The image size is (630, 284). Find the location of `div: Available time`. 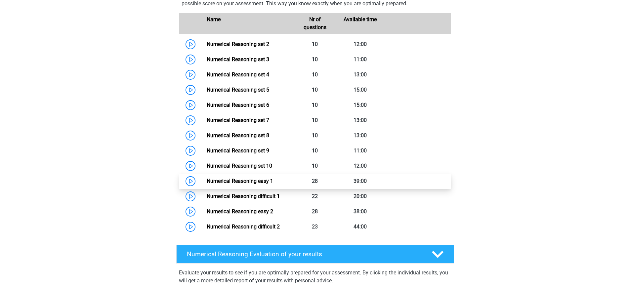

div: Available time is located at coordinates (360, 23).